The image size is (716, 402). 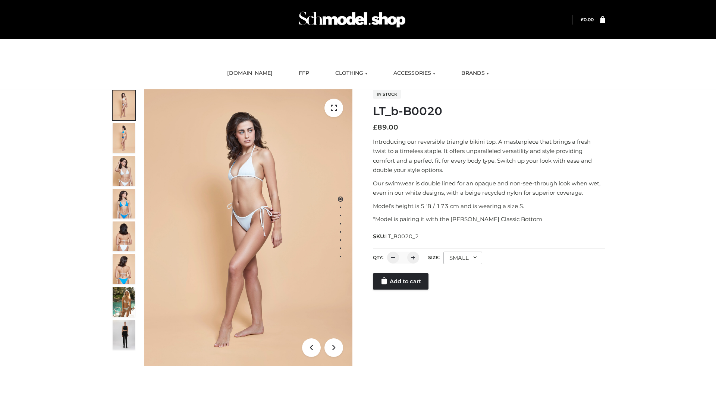 What do you see at coordinates (378, 258) in the screenshot?
I see `label: QTY:` at bounding box center [378, 258].